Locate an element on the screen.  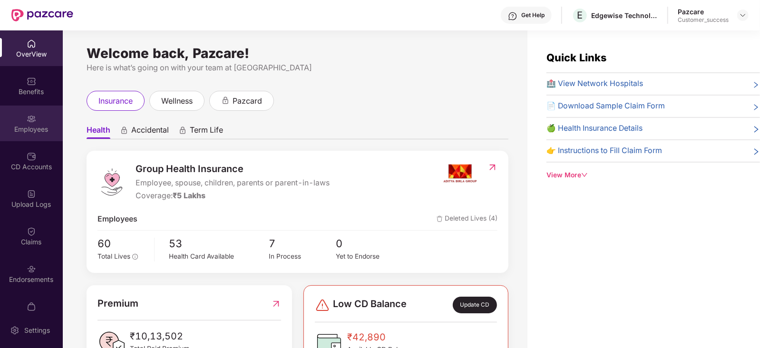
div: Yet to Endorse is located at coordinates (369, 257).